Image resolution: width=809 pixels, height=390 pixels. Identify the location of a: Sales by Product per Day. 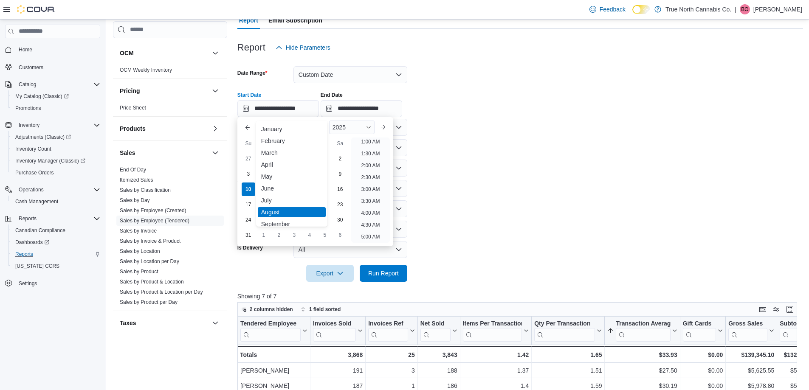
(149, 302).